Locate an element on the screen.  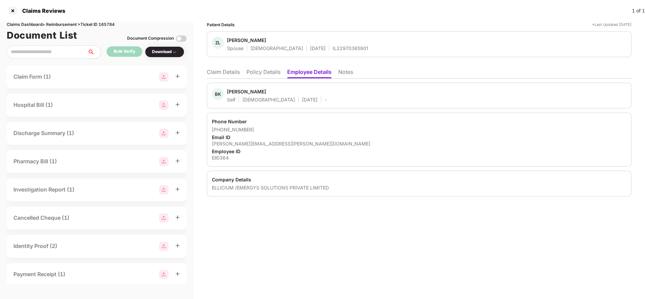
img: svg+xml;base64,PHN2ZyBpZD0iVG9nZ2xlLTMyeDMyIiB4bWxucz0iaHR0cDovL3d3dy53My5vcmcvMjAwMC9zdmciIHdpZH... is located at coordinates (181, 39).